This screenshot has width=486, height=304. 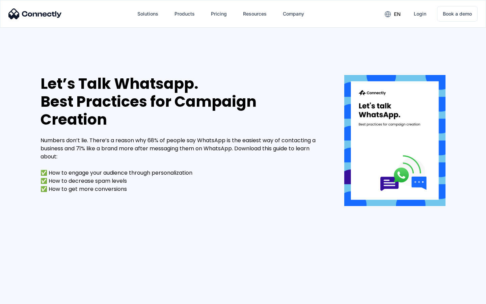 I want to click on div: Company, so click(x=293, y=14).